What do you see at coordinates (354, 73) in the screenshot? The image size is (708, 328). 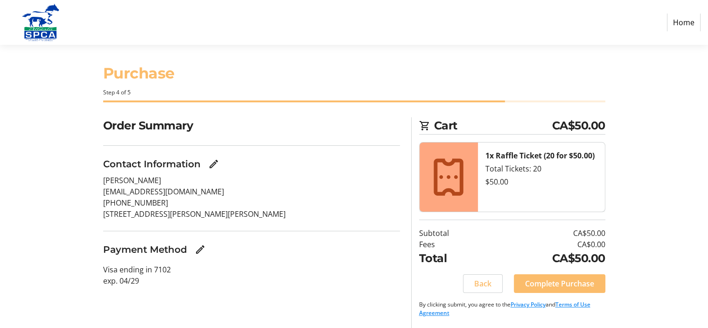 I see `h1: Purchase` at bounding box center [354, 73].